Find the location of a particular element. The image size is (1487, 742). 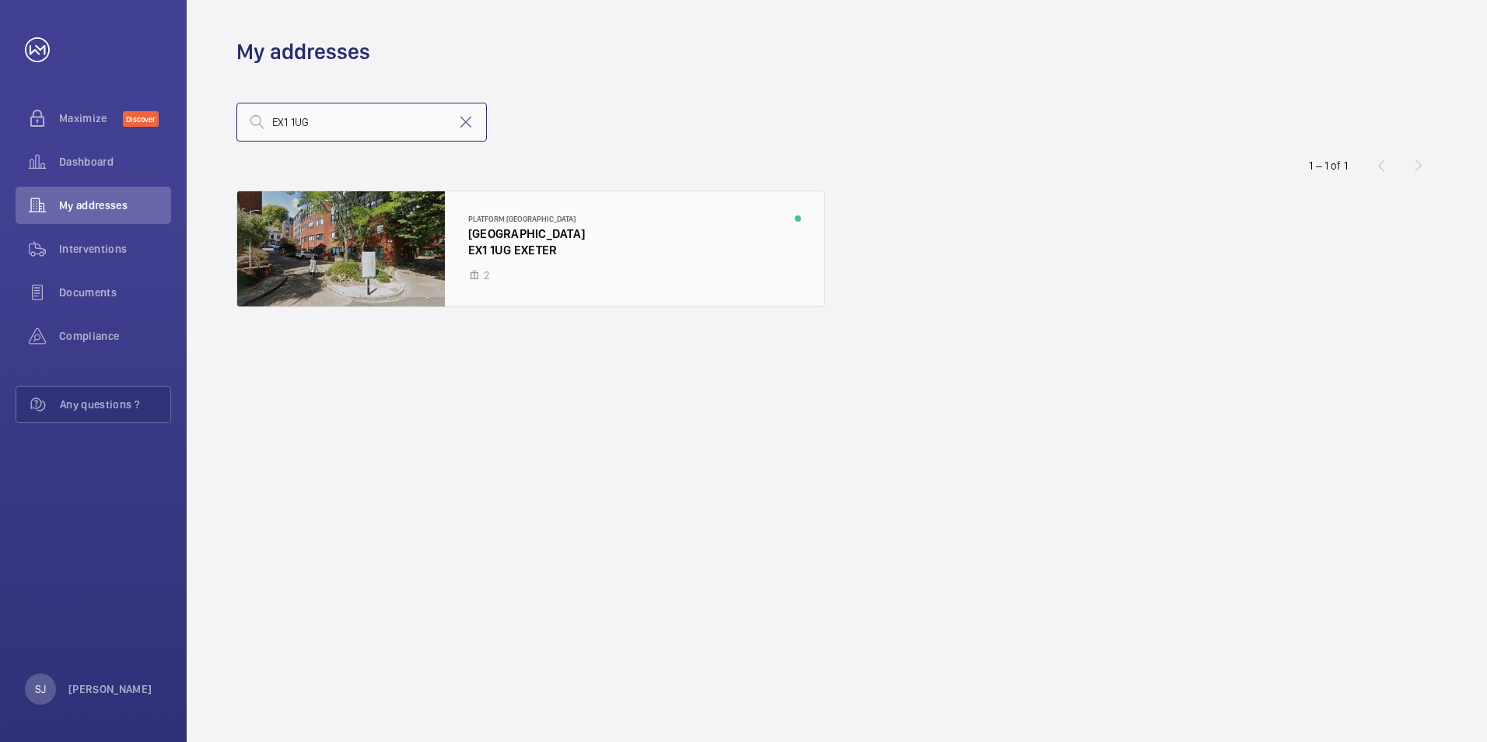

h1: My addresses is located at coordinates (303, 51).